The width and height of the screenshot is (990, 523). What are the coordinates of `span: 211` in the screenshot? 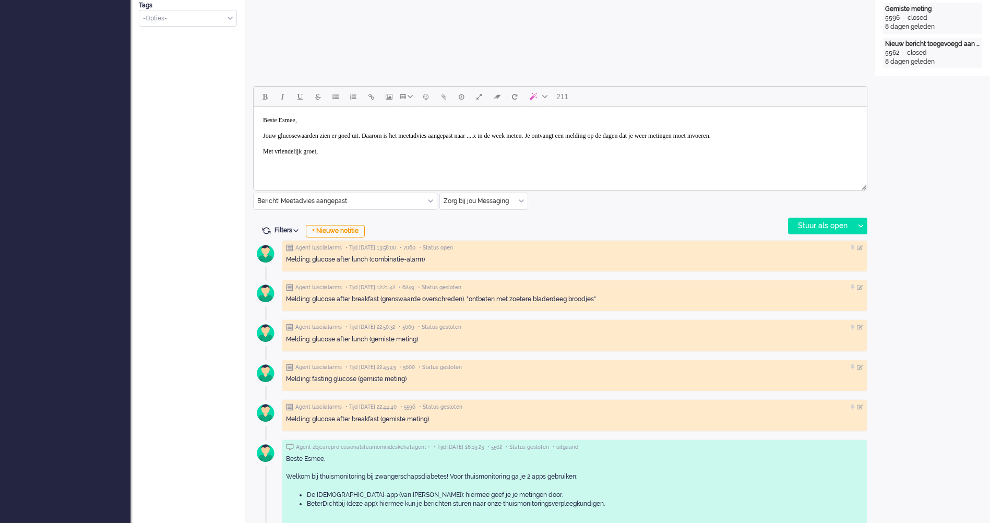 It's located at (562, 97).